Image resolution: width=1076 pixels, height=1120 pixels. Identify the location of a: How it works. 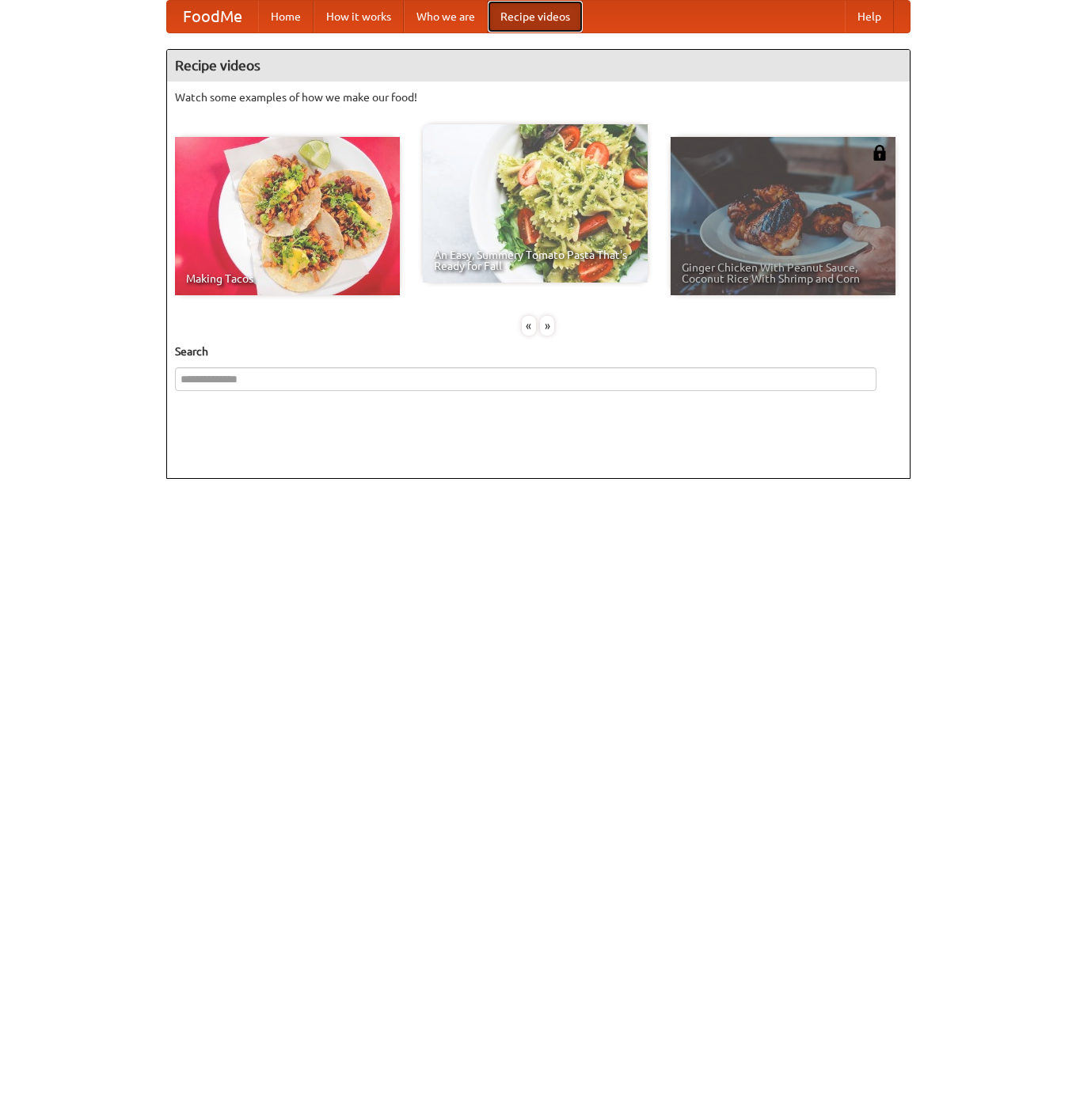
(359, 17).